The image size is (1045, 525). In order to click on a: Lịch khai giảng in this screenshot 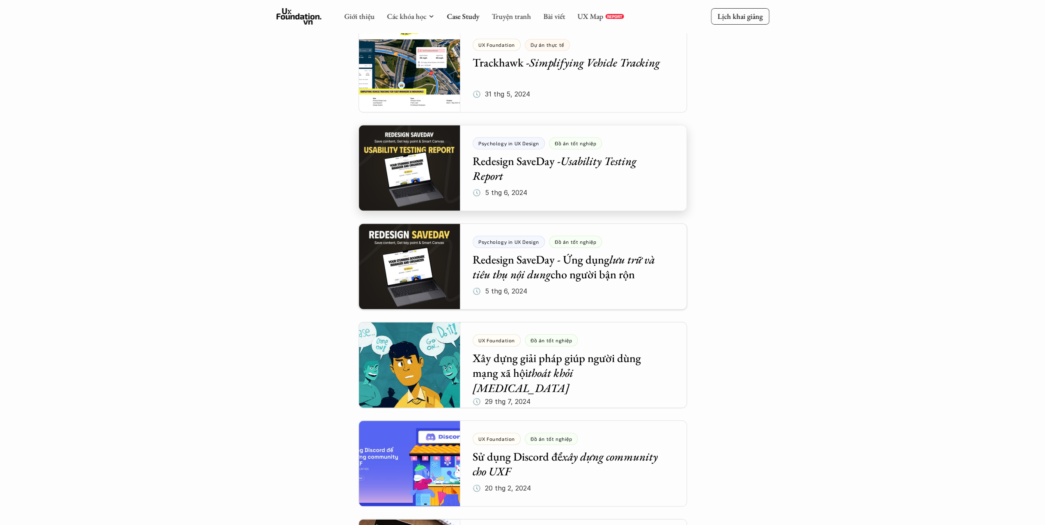, I will do `click(740, 16)`.